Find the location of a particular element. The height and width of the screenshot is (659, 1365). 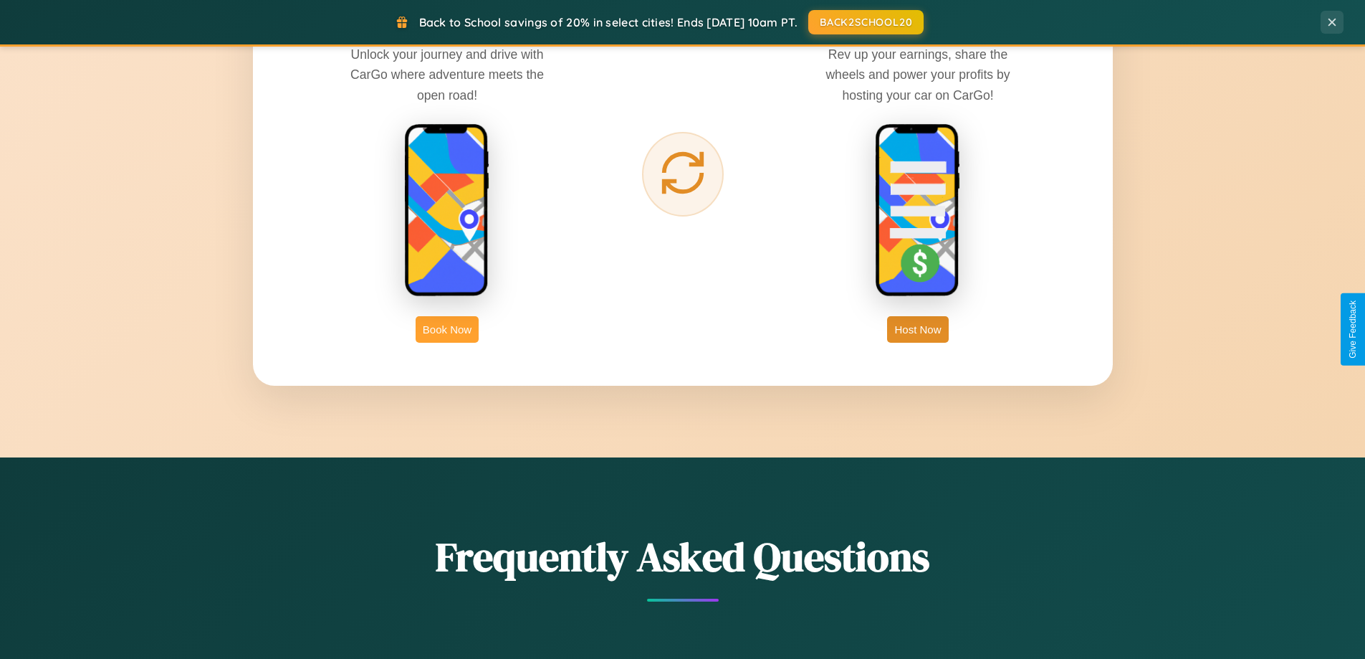

button: Book Now is located at coordinates (447, 329).